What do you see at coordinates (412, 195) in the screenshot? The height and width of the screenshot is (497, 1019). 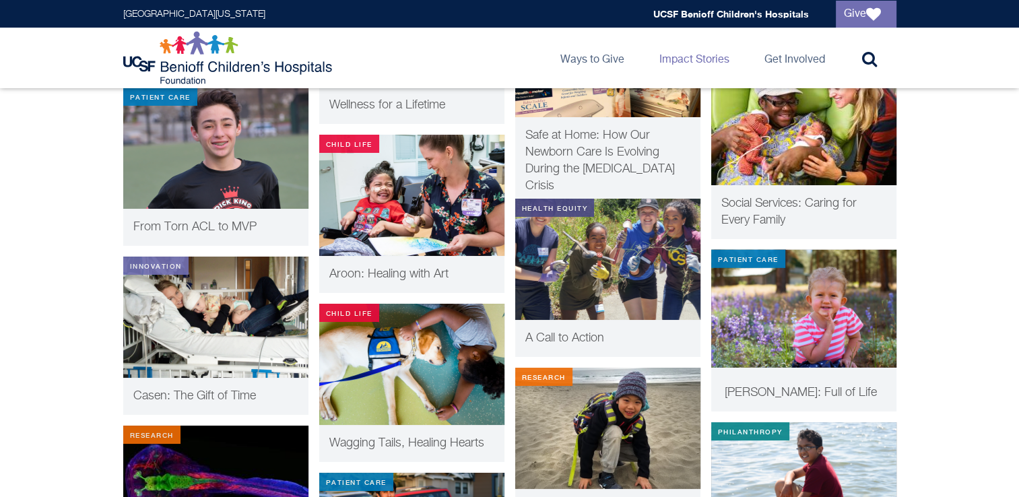 I see `img: Aroon Healing with Art` at bounding box center [412, 195].